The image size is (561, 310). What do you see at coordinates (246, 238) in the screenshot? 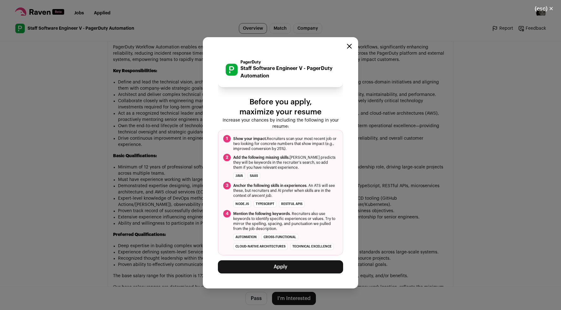
I see `li: automation` at bounding box center [246, 238].